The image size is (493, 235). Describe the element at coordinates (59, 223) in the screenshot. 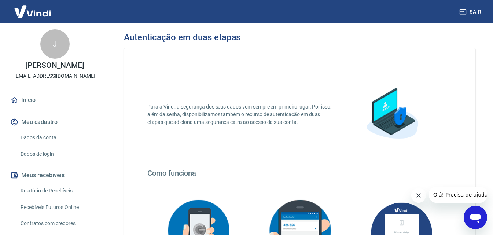

I see `a: Contratos com credores` at that location.